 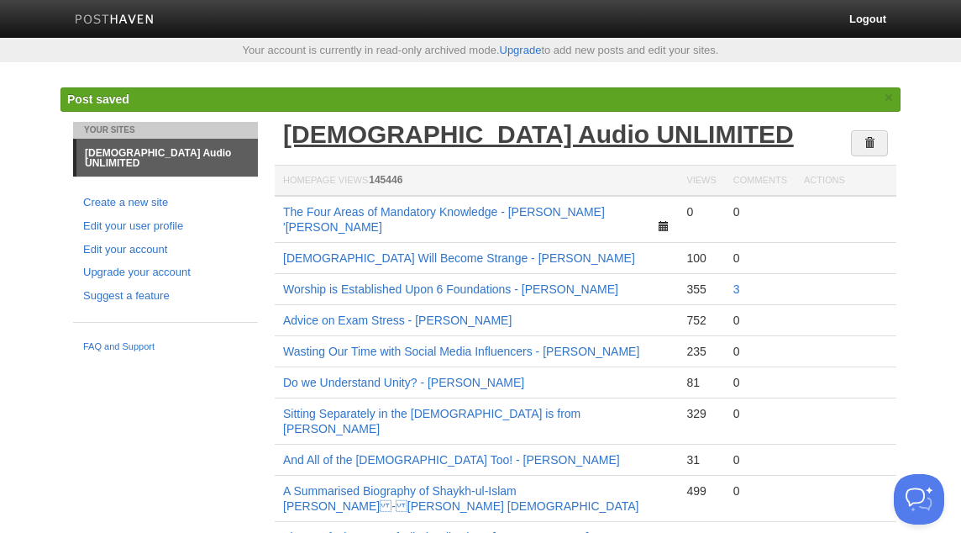 I want to click on a: 3, so click(x=737, y=289).